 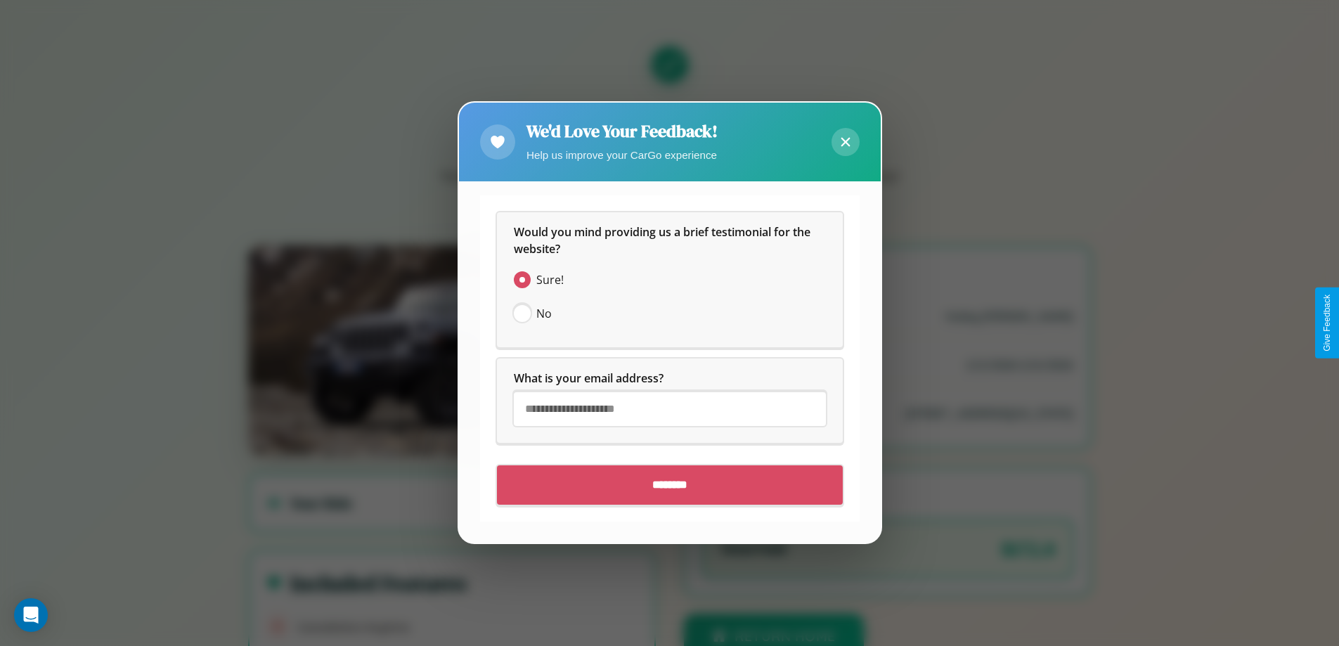 I want to click on span: Would you mind providing us a brief testimonial for the website?, so click(x=664, y=241).